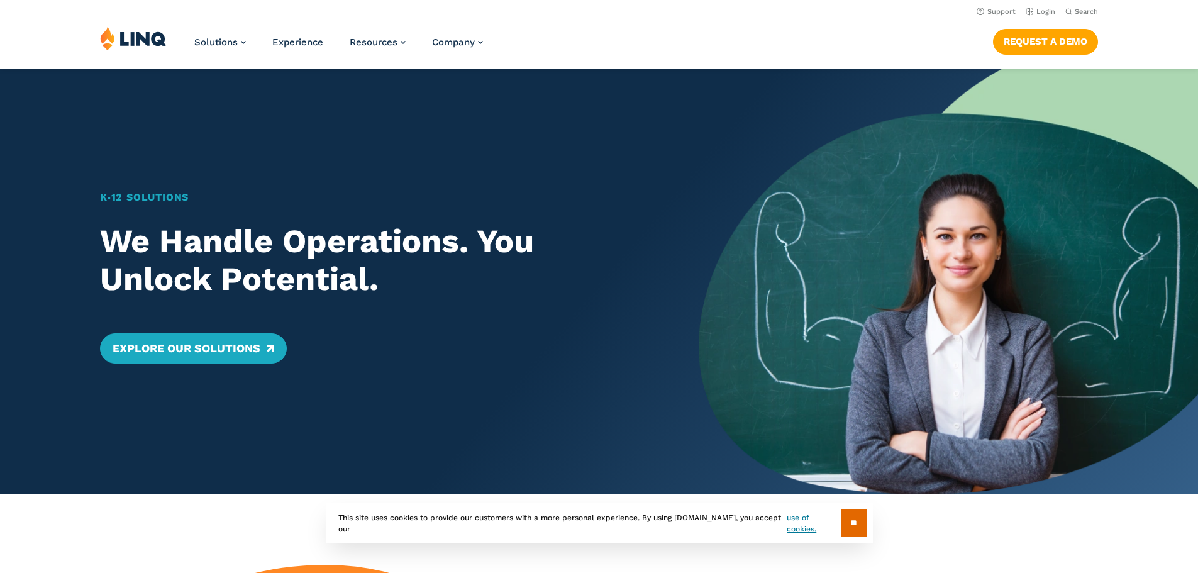  I want to click on span: Company, so click(453, 42).